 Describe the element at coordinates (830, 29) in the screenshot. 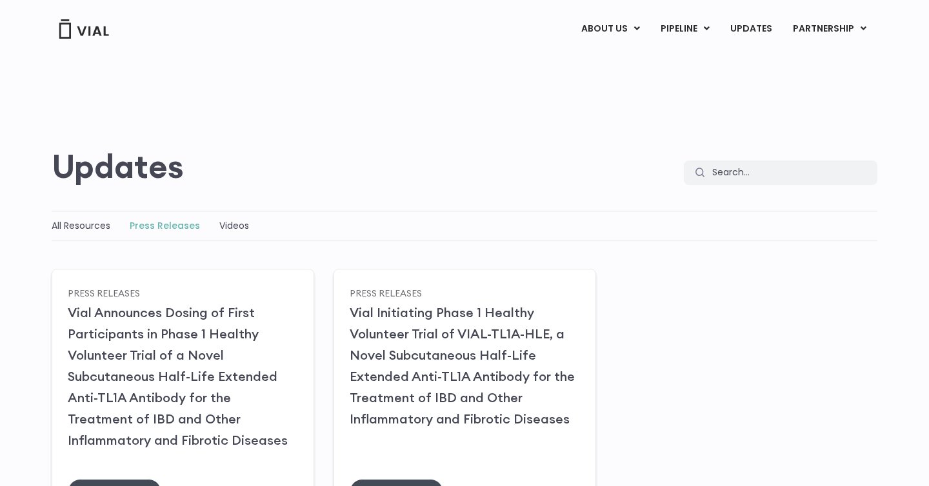

I see `a: PARTNERSHIPMenu Toggle` at that location.